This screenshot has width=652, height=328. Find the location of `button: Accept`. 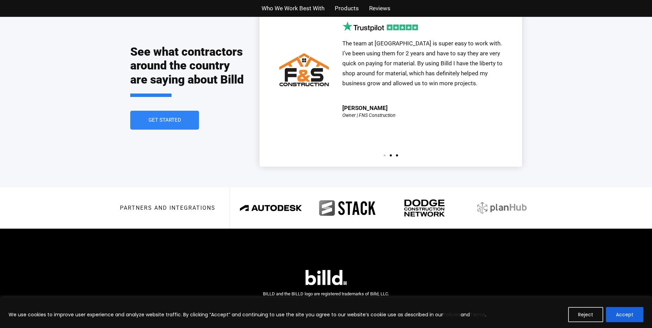

button: Accept is located at coordinates (624, 314).